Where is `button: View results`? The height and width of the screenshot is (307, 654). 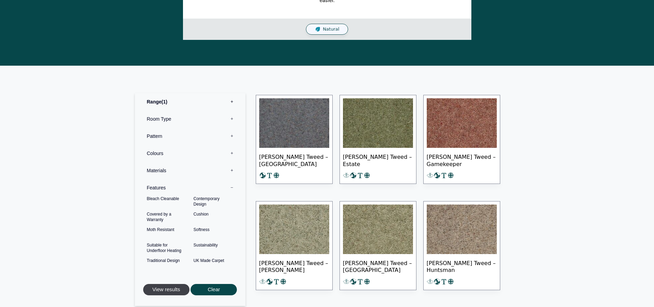 button: View results is located at coordinates (166, 289).